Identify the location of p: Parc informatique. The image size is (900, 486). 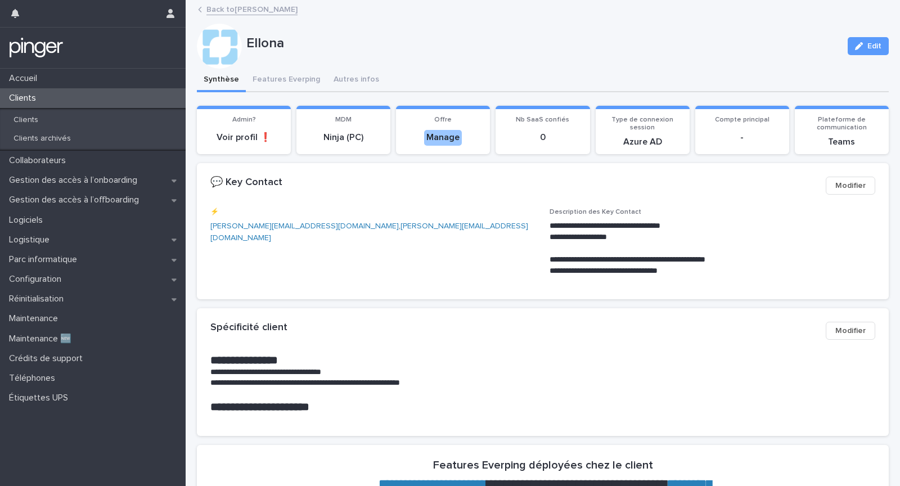
(45, 259).